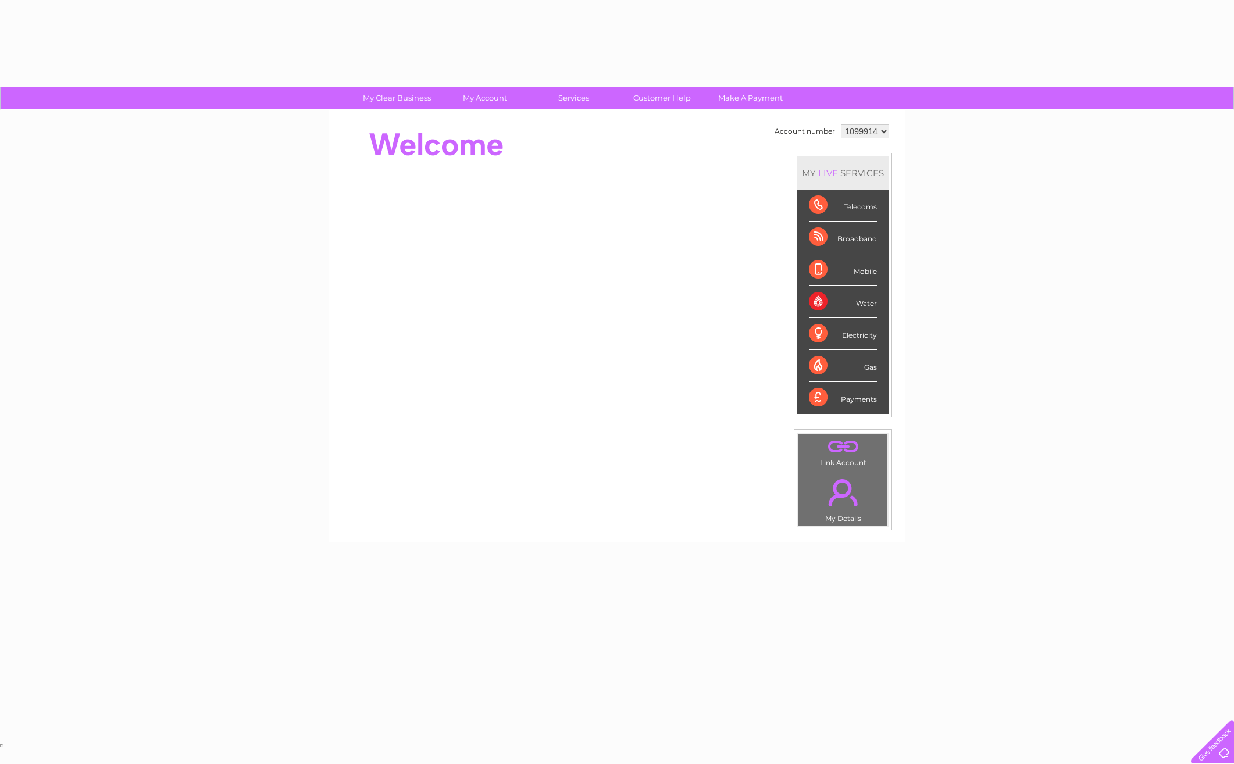  What do you see at coordinates (843, 270) in the screenshot?
I see `div: Mobile` at bounding box center [843, 270].